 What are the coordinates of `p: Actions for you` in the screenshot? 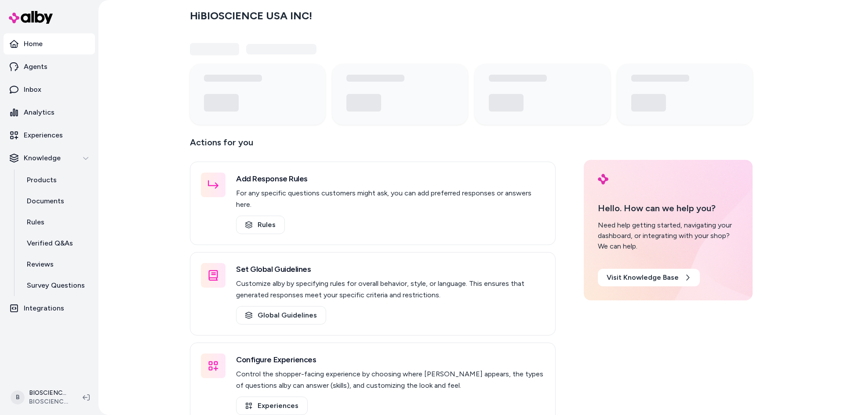 It's located at (373, 146).